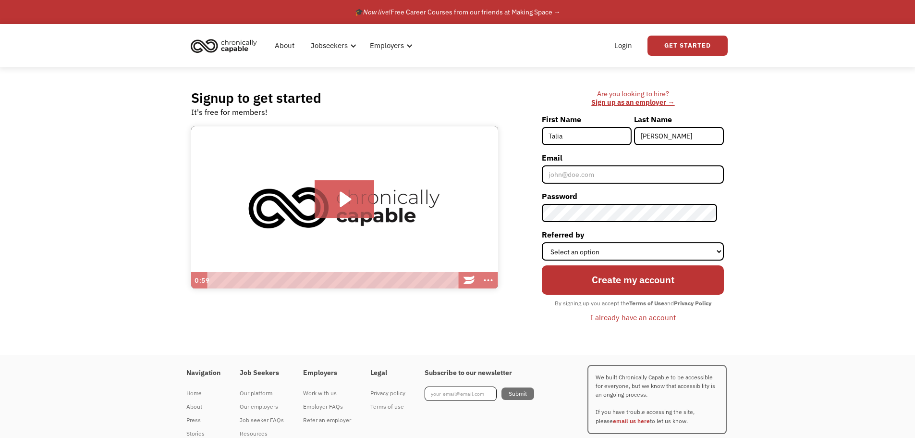  Describe the element at coordinates (479, 393) in the screenshot. I see `form: Footer Newsletter` at that location.